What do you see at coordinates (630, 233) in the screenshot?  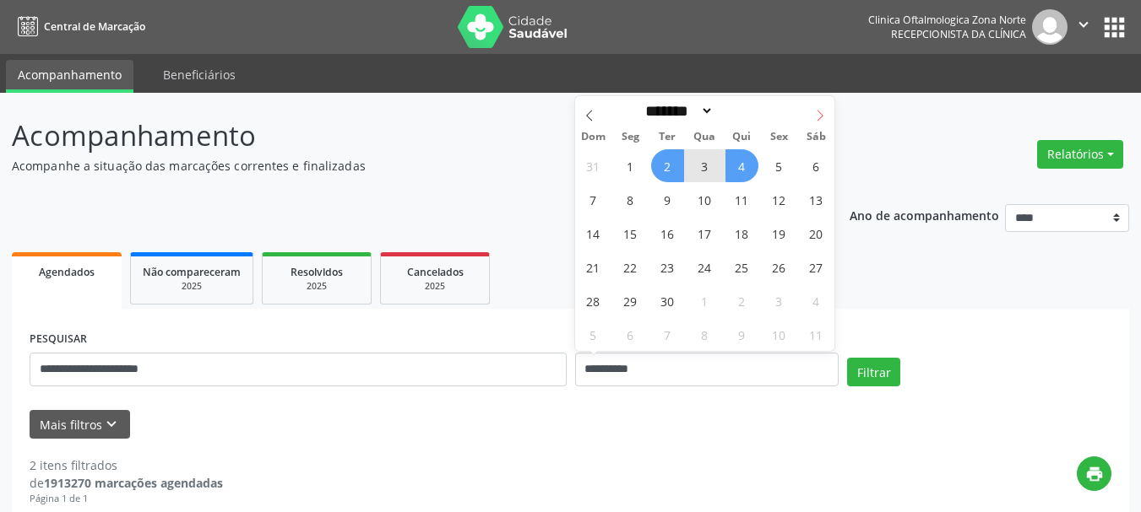 I see `span: Setembro 15, 2025` at bounding box center [630, 233].